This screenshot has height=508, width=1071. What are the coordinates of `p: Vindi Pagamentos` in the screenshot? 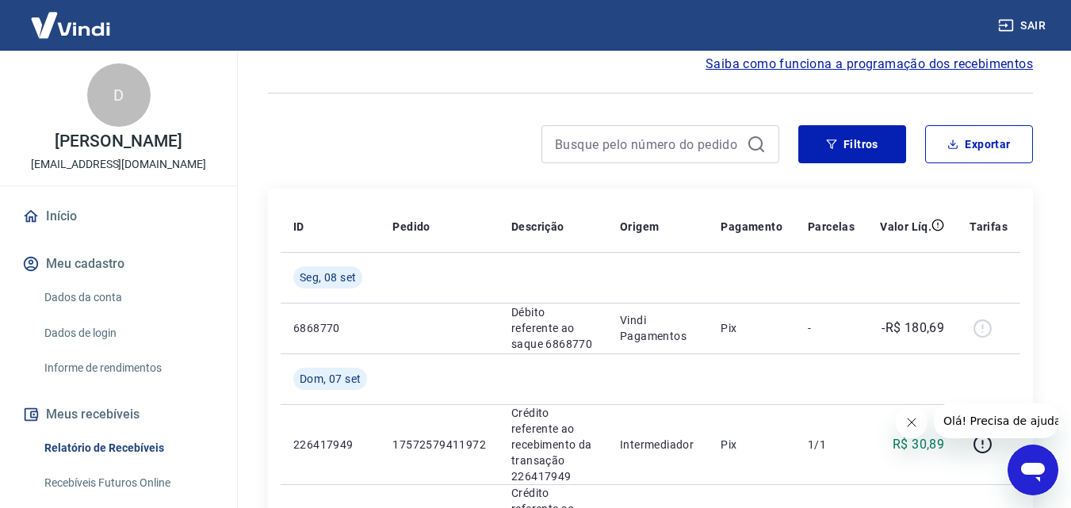 It's located at (657, 328).